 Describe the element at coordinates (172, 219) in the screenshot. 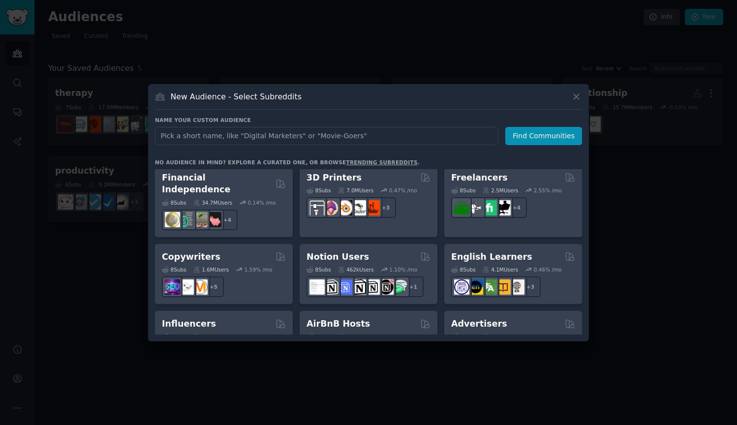

I see `img: UKPersonalFinance` at that location.